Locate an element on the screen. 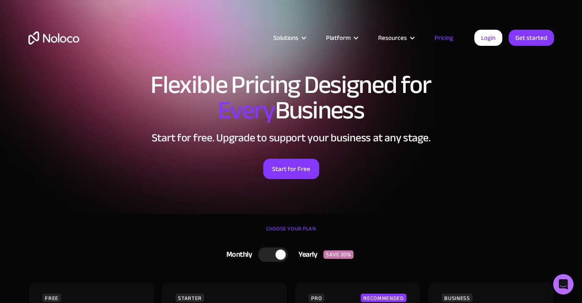 The height and width of the screenshot is (303, 582). h1: Flexible Pricing Designed for Business is located at coordinates (291, 97).